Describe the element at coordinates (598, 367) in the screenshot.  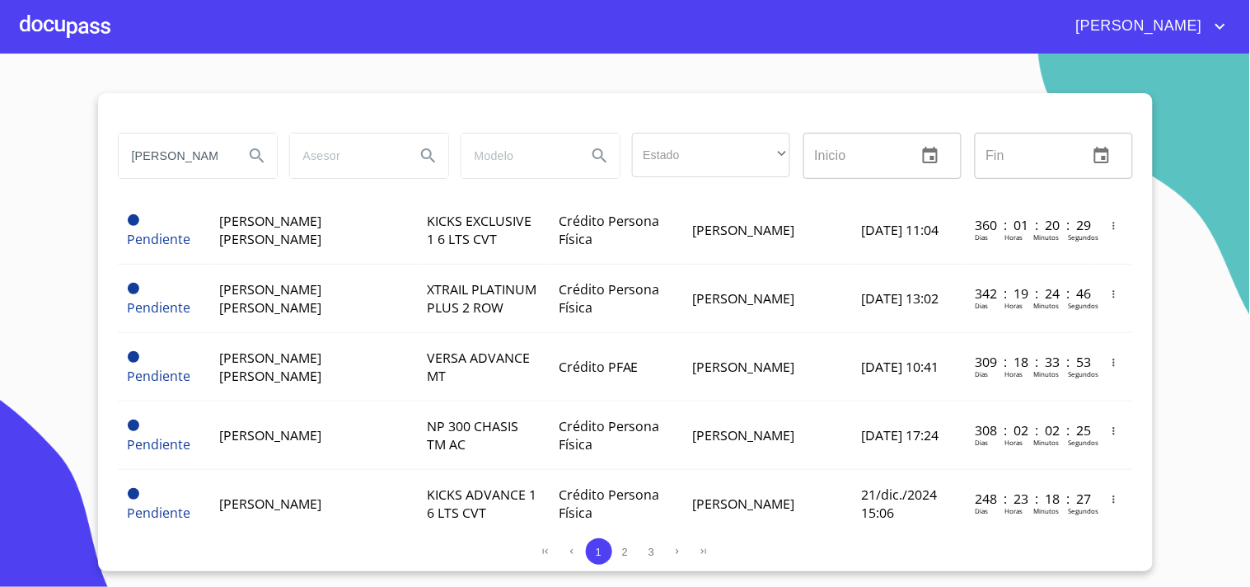
I see `span: Crédito PFAE` at that location.